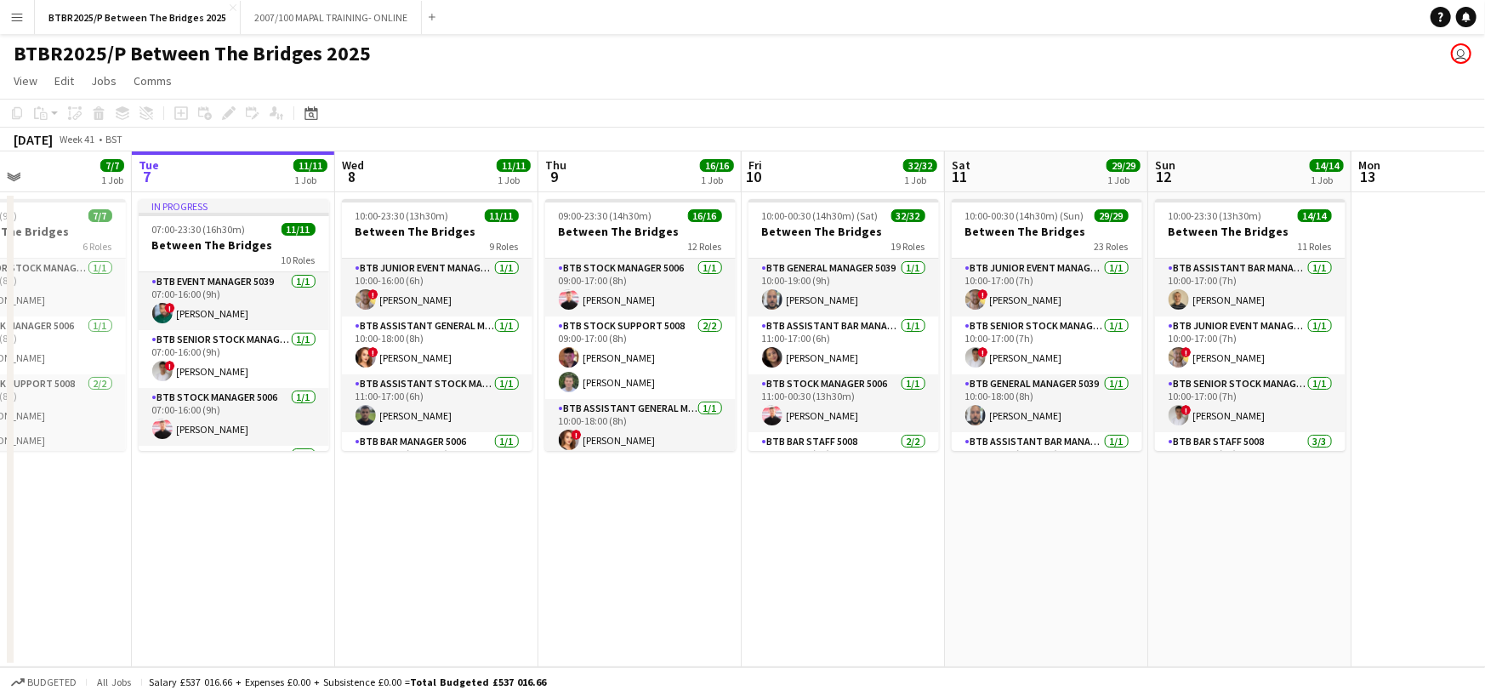  Describe the element at coordinates (26, 81) in the screenshot. I see `a: View` at that location.